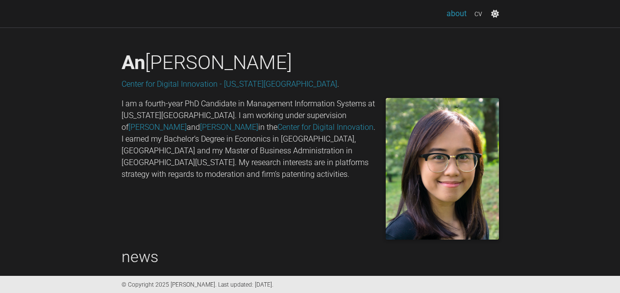  What do you see at coordinates (479, 14) in the screenshot?
I see `a: cv` at bounding box center [479, 14].